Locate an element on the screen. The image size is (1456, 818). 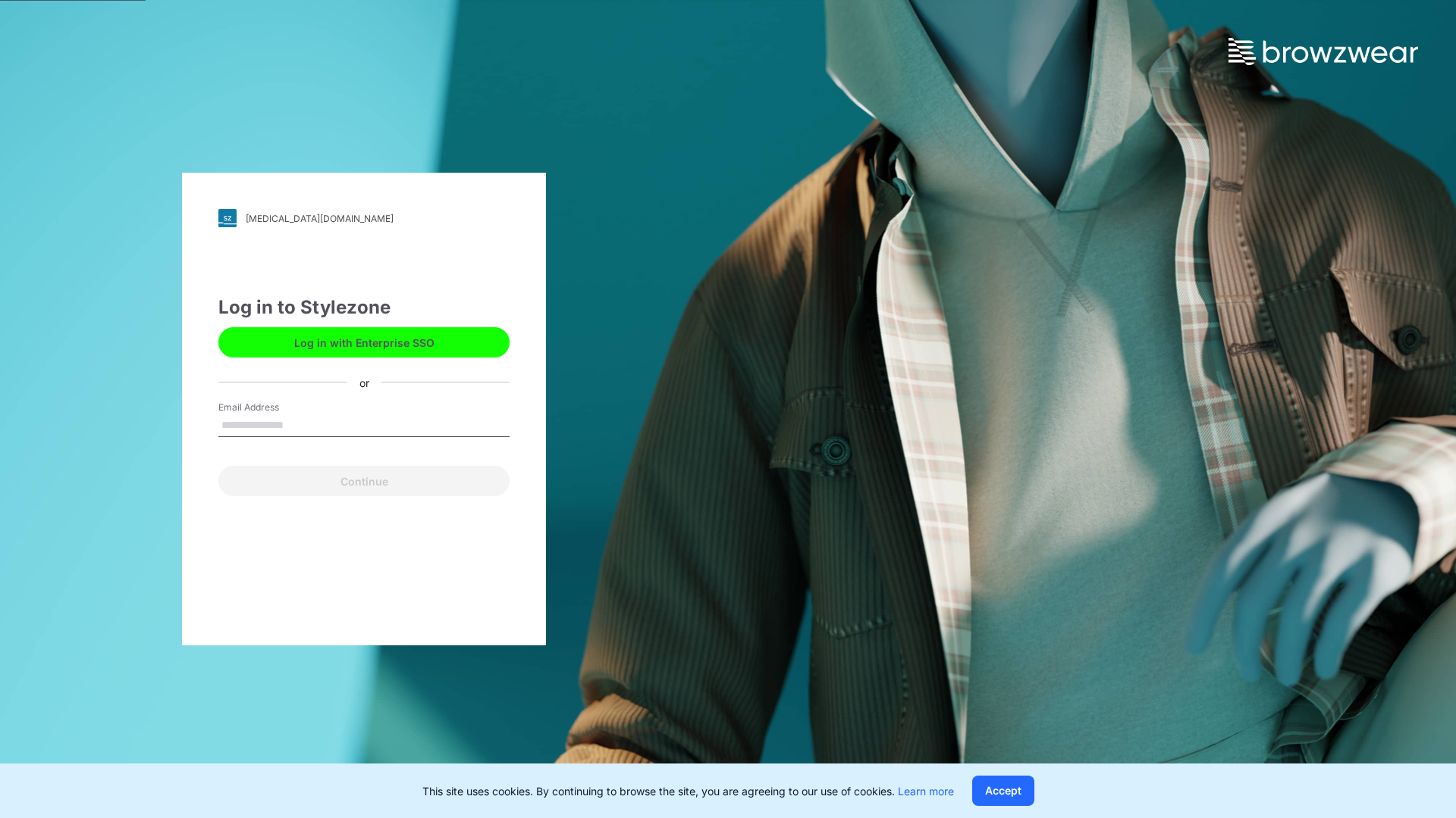
button: Accept is located at coordinates (1003, 791).